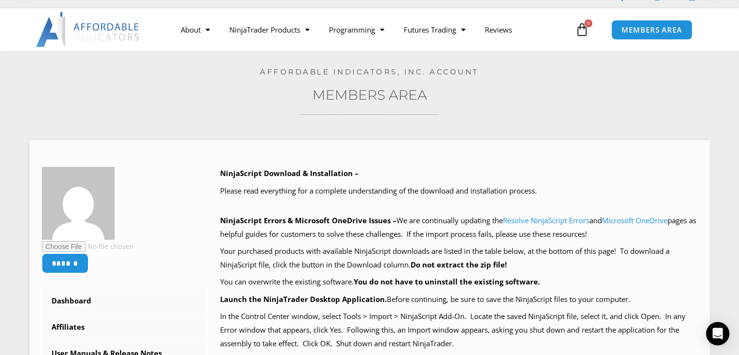 This screenshot has height=355, width=739. What do you see at coordinates (459, 299) in the screenshot?
I see `p: Before continuing, be sure to save the NinjaScript files to your computer.` at bounding box center [459, 299].